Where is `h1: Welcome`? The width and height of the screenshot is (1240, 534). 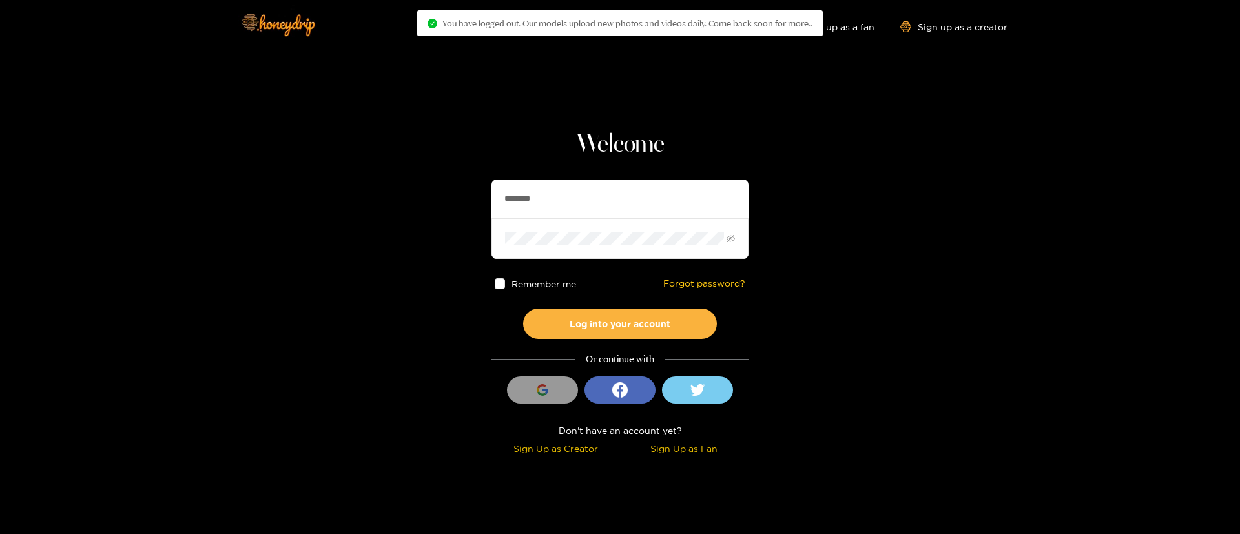 h1: Welcome is located at coordinates (620, 145).